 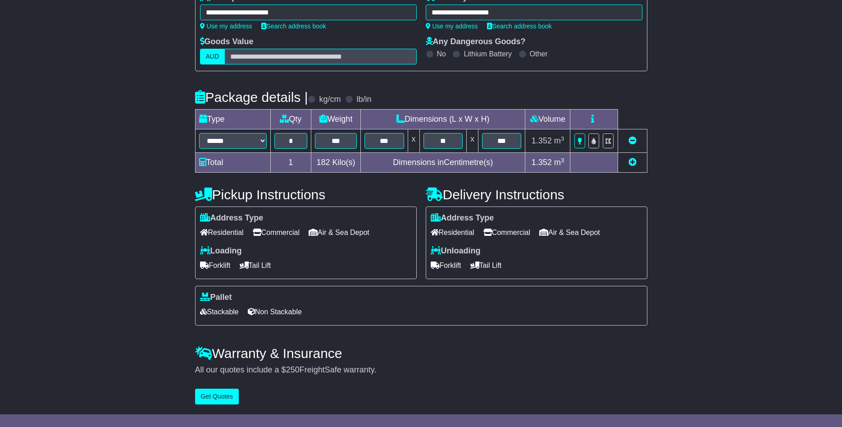 What do you see at coordinates (221, 251) in the screenshot?
I see `label: Loading` at bounding box center [221, 251].